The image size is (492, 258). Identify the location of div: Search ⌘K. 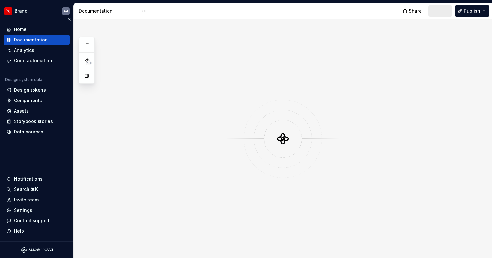
(26, 189).